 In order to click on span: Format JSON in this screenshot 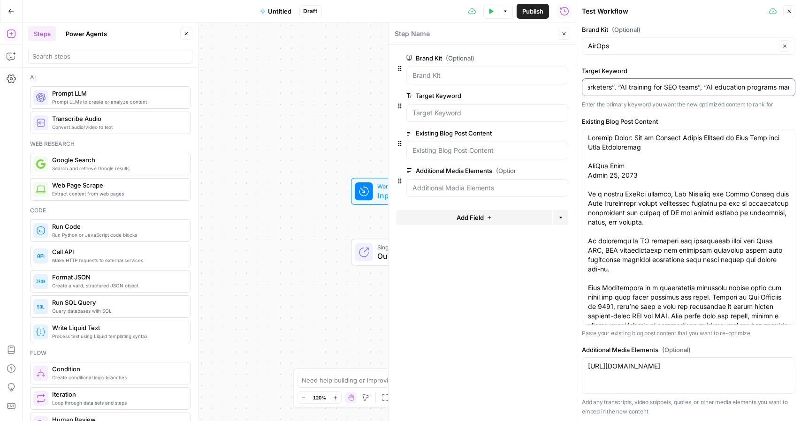, I will do `click(117, 277)`.